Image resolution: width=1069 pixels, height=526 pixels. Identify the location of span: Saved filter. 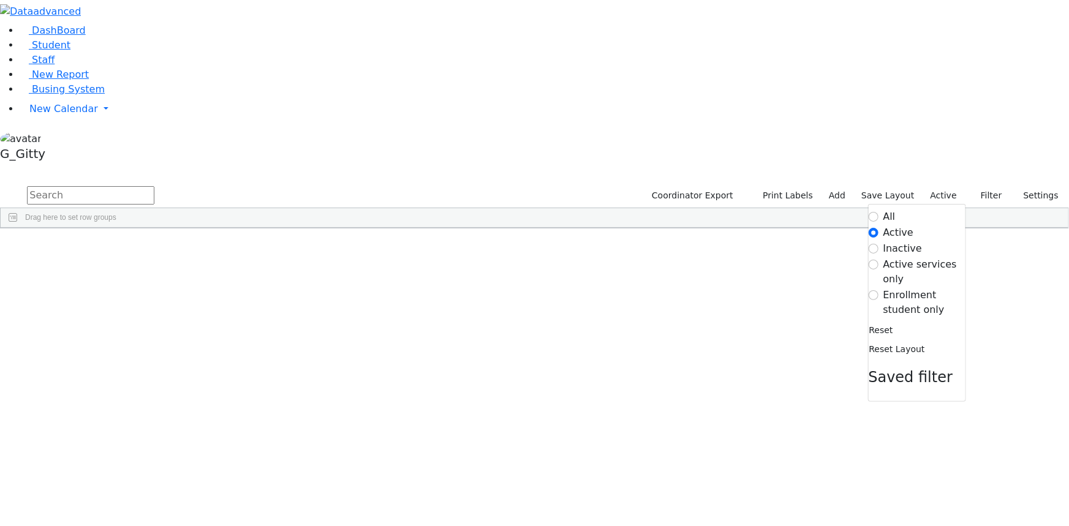
(911, 377).